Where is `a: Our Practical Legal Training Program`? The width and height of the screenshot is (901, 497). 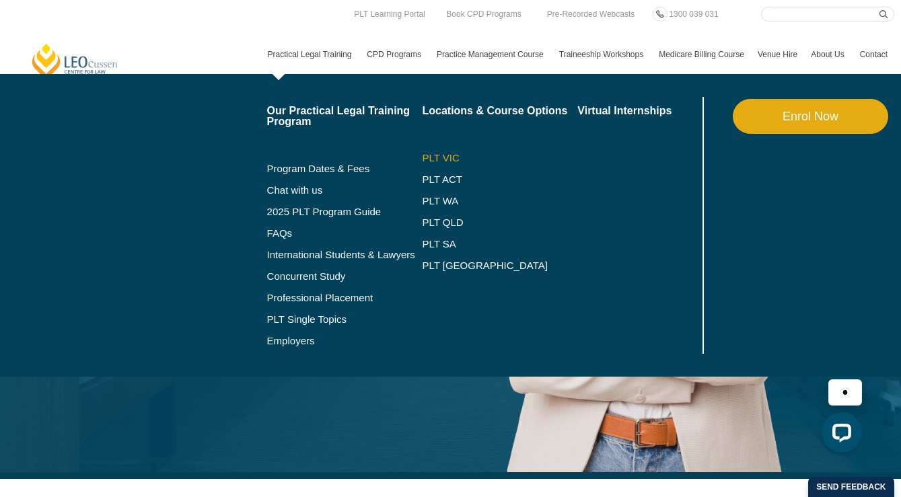
a: Our Practical Legal Training Program is located at coordinates (344, 116).